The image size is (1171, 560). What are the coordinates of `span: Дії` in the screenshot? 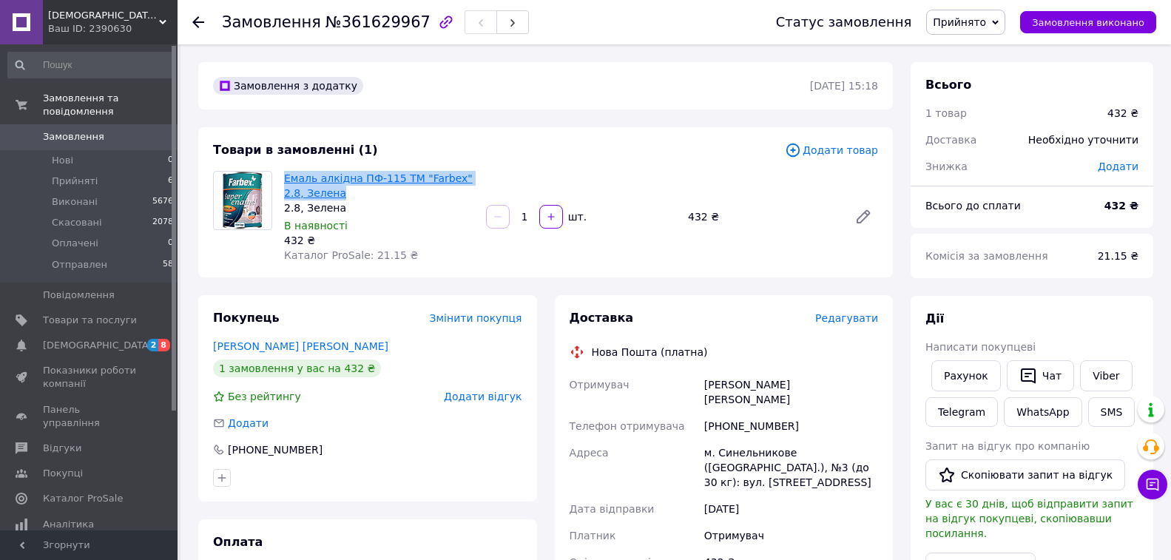 It's located at (934, 318).